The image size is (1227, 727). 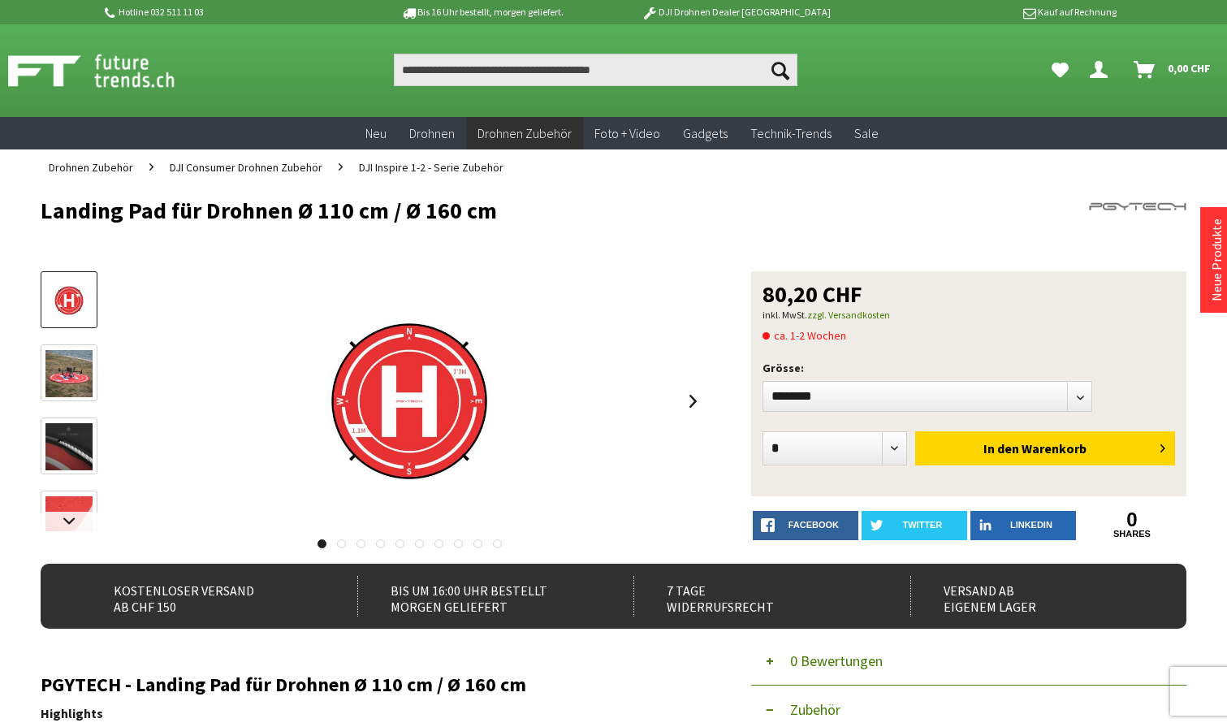 I want to click on div: 7 Tage Widerrufsrecht, so click(x=754, y=596).